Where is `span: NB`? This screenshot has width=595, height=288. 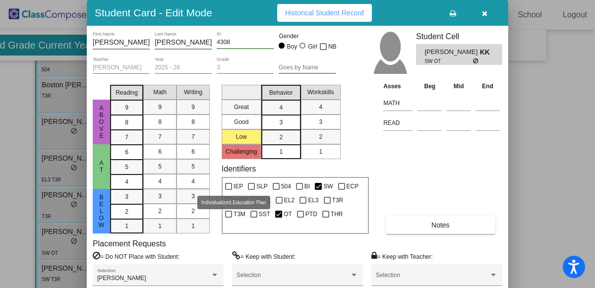
span: NB is located at coordinates (332, 47).